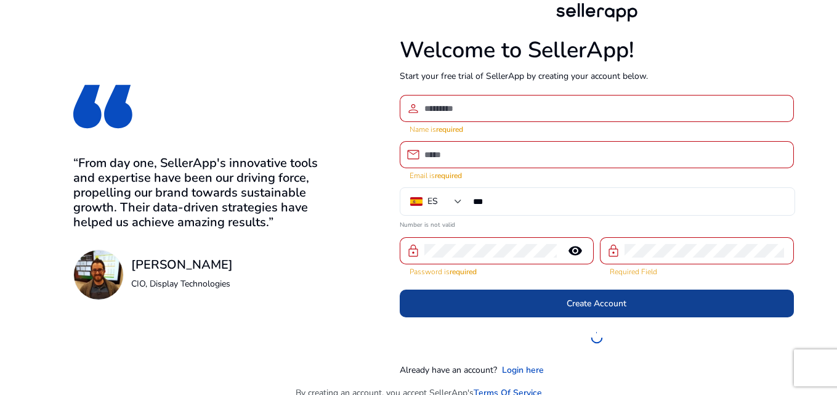 The image size is (837, 395). Describe the element at coordinates (597, 76) in the screenshot. I see `p: Start your free trial of SellerApp by creating your account below.` at that location.